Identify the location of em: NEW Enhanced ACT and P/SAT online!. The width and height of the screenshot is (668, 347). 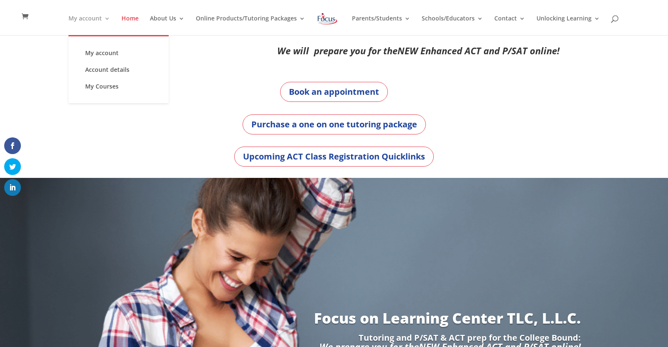
(479, 51).